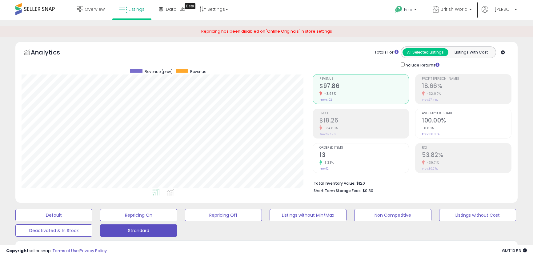 The image size is (533, 257). I want to click on h5: Analytics, so click(51, 53).